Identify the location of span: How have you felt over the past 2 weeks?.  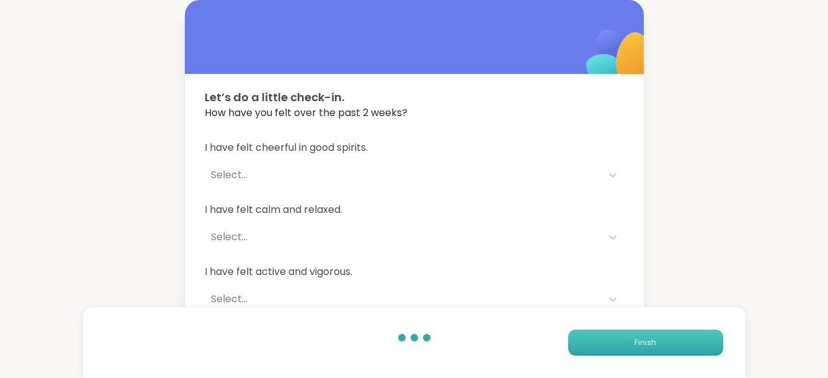
(414, 113).